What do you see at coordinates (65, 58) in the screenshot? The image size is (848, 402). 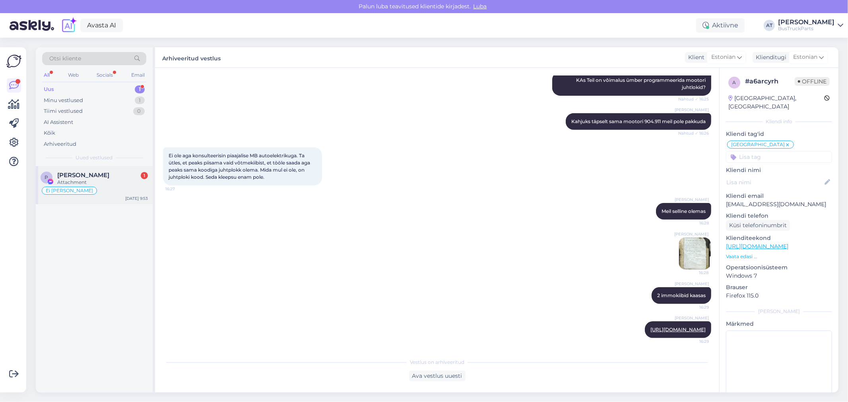 I see `span: Otsi kliente` at bounding box center [65, 58].